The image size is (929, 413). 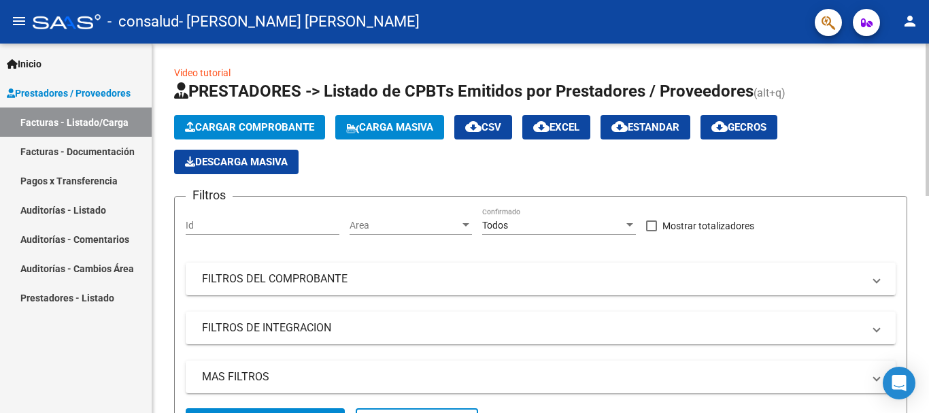 What do you see at coordinates (540, 328) in the screenshot?
I see `mat-expansion-panel-header: FILTROS DE INTEGRACION` at bounding box center [540, 328].